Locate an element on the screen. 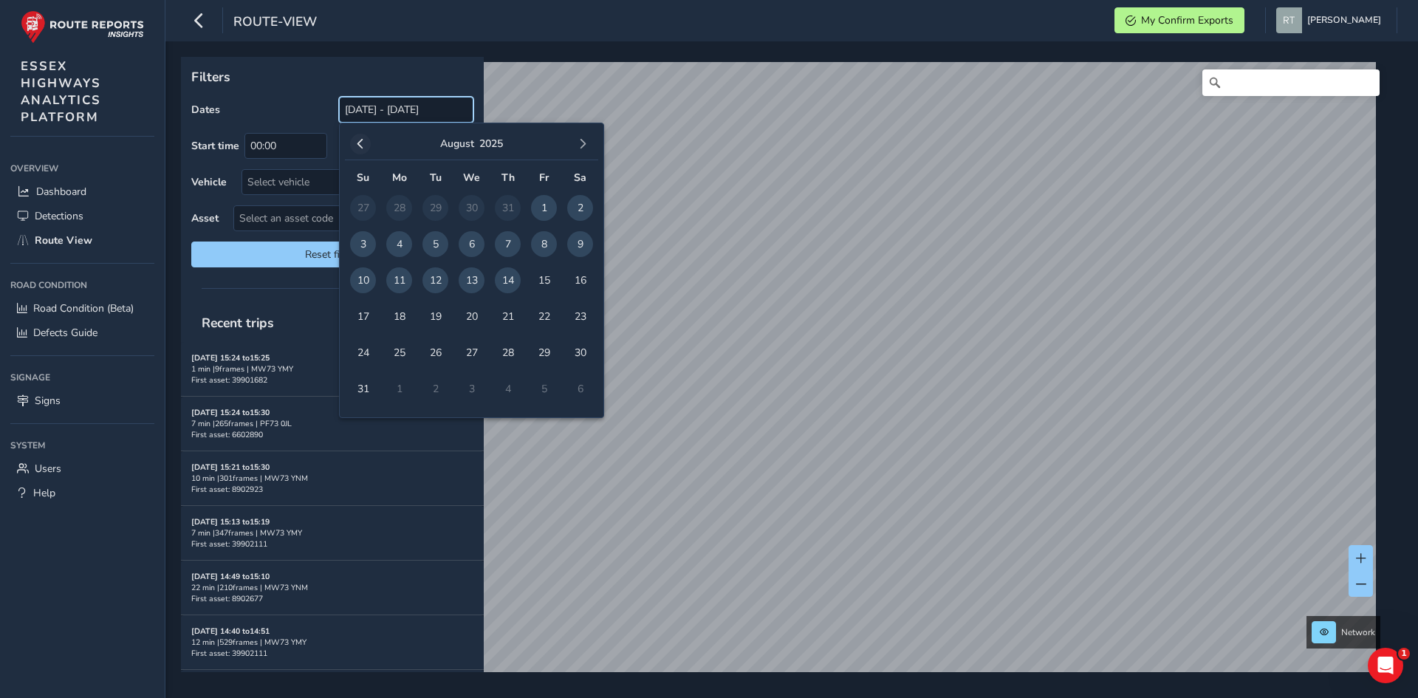 The width and height of the screenshot is (1418, 698). span: 28 is located at coordinates (507, 352).